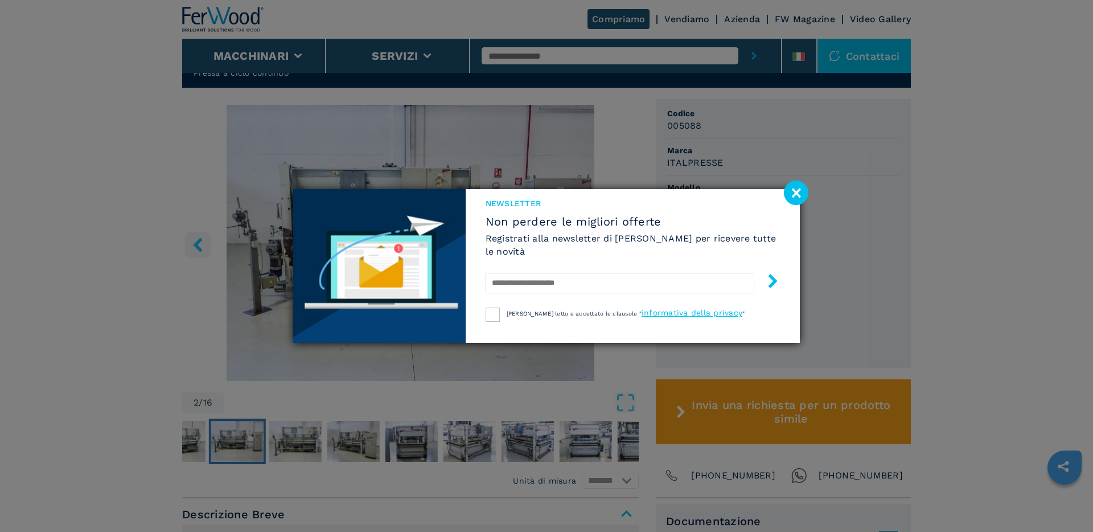 The height and width of the screenshot is (532, 1093). I want to click on img: Newsletter image, so click(379, 266).